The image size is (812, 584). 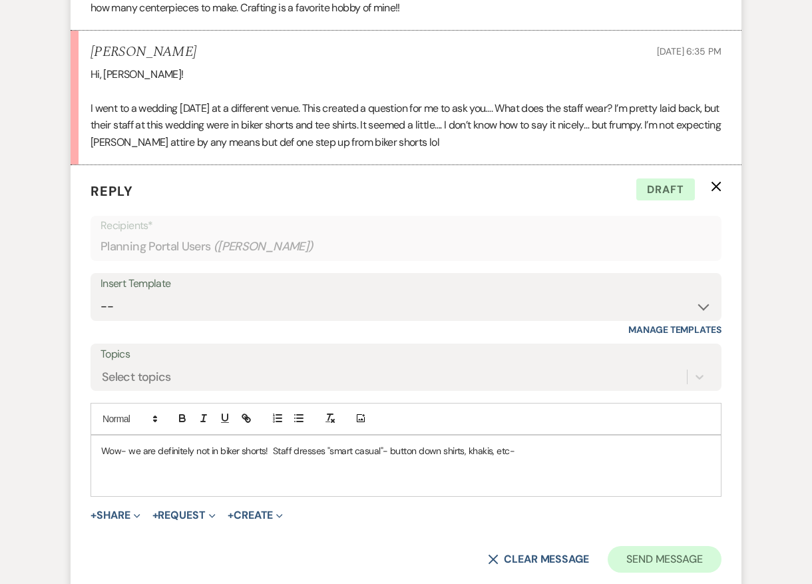 What do you see at coordinates (406, 354) in the screenshot?
I see `label: Topics` at bounding box center [406, 354].